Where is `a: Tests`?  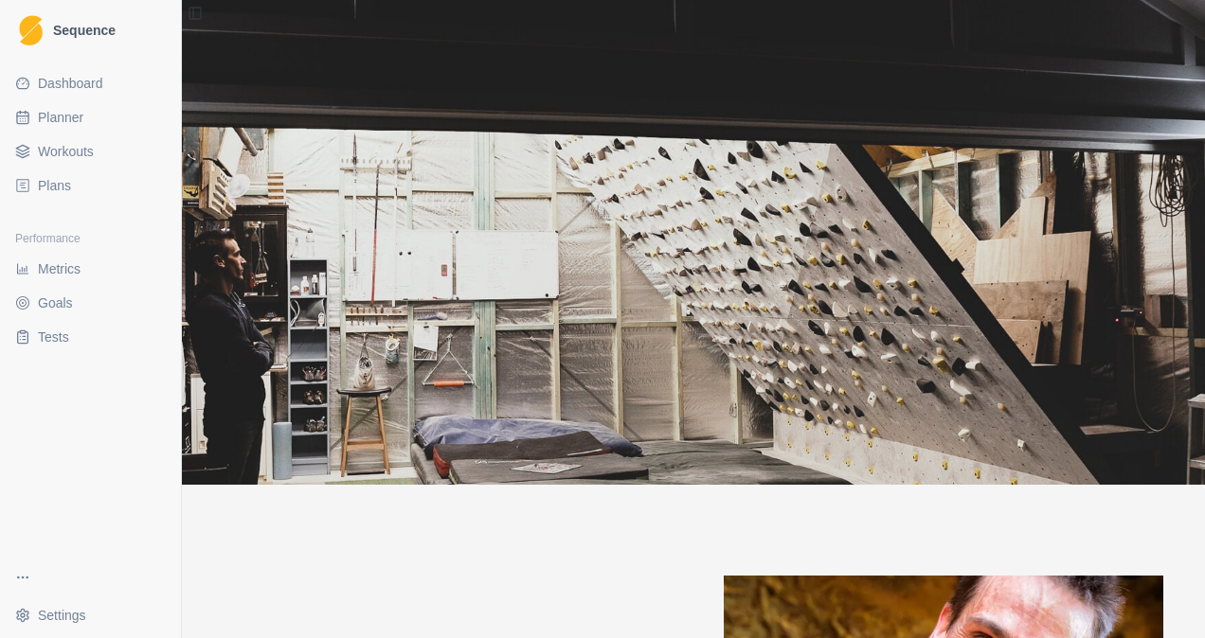 a: Tests is located at coordinates (90, 337).